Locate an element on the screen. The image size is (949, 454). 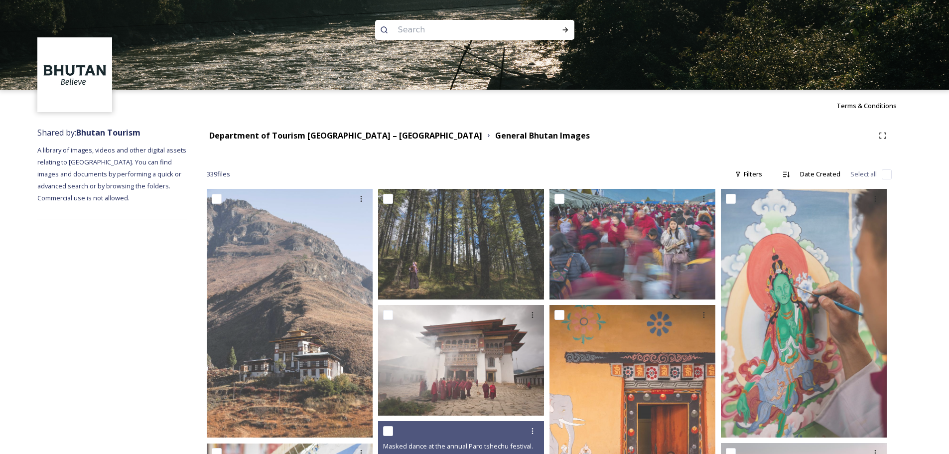
span: Terms & Conditions is located at coordinates (866, 106).